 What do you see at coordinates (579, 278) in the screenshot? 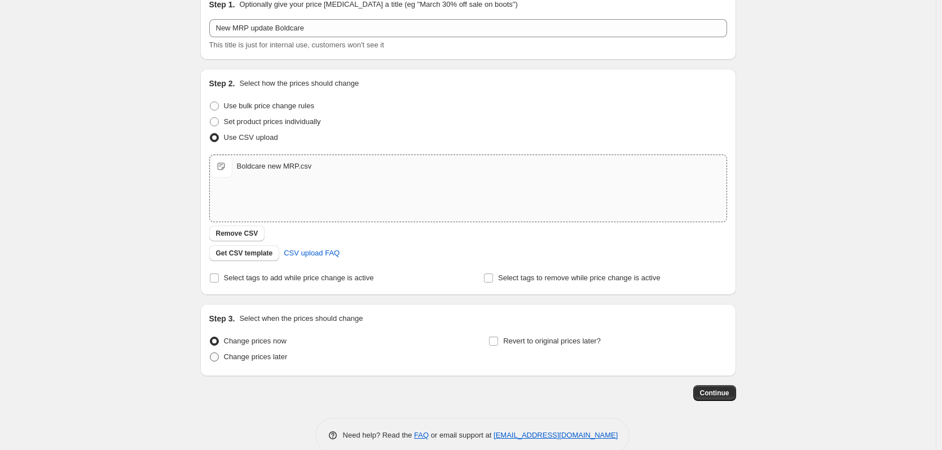
I see `span: Select tags to remove while price change is active` at bounding box center [579, 278].